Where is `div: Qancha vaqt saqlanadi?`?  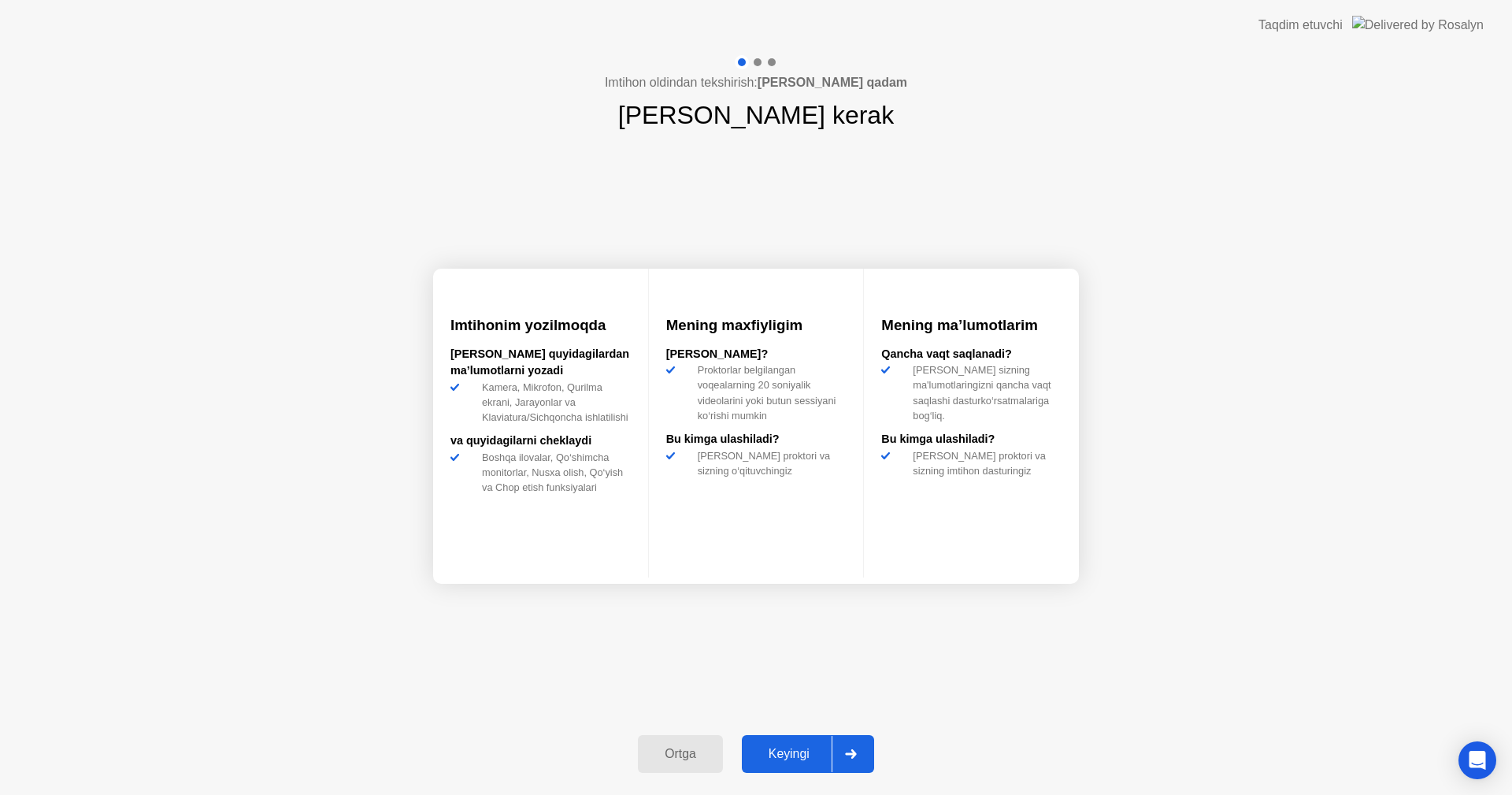
div: Qancha vaqt saqlanadi? is located at coordinates (971, 354).